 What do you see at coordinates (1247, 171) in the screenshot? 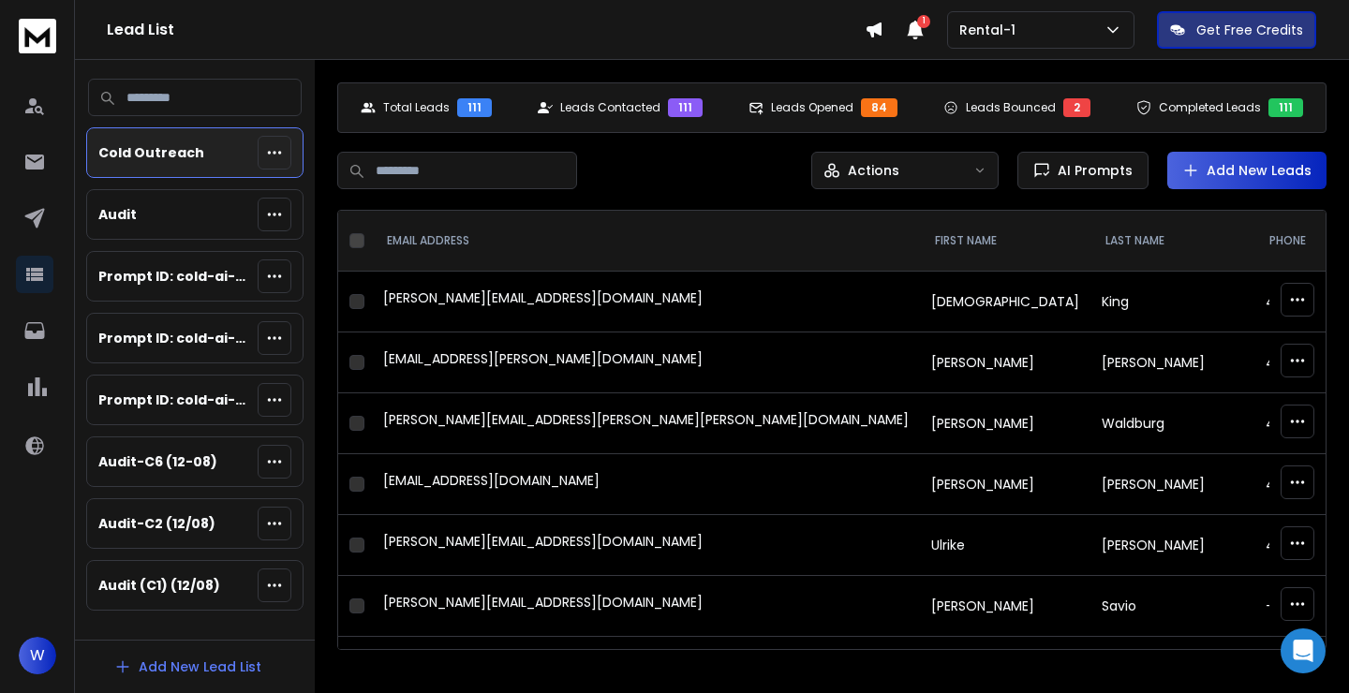
I see `button: Add New Leads` at bounding box center [1247, 171].